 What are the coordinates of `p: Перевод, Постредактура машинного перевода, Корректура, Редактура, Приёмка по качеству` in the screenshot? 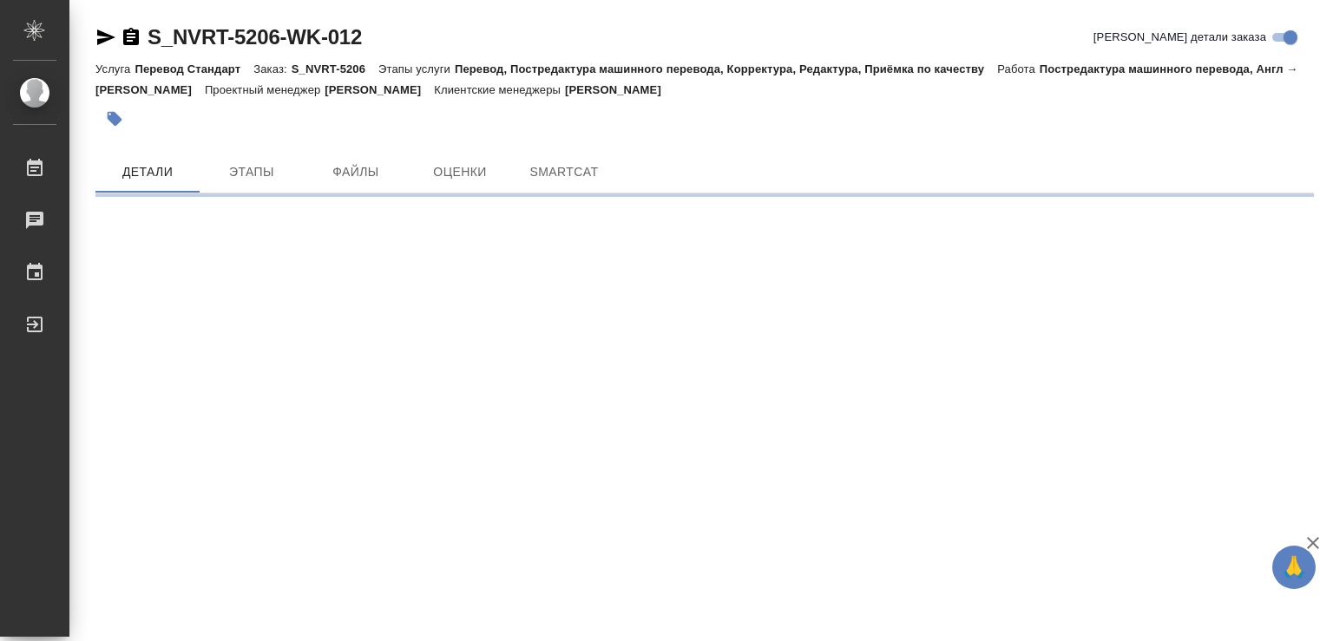 It's located at (726, 69).